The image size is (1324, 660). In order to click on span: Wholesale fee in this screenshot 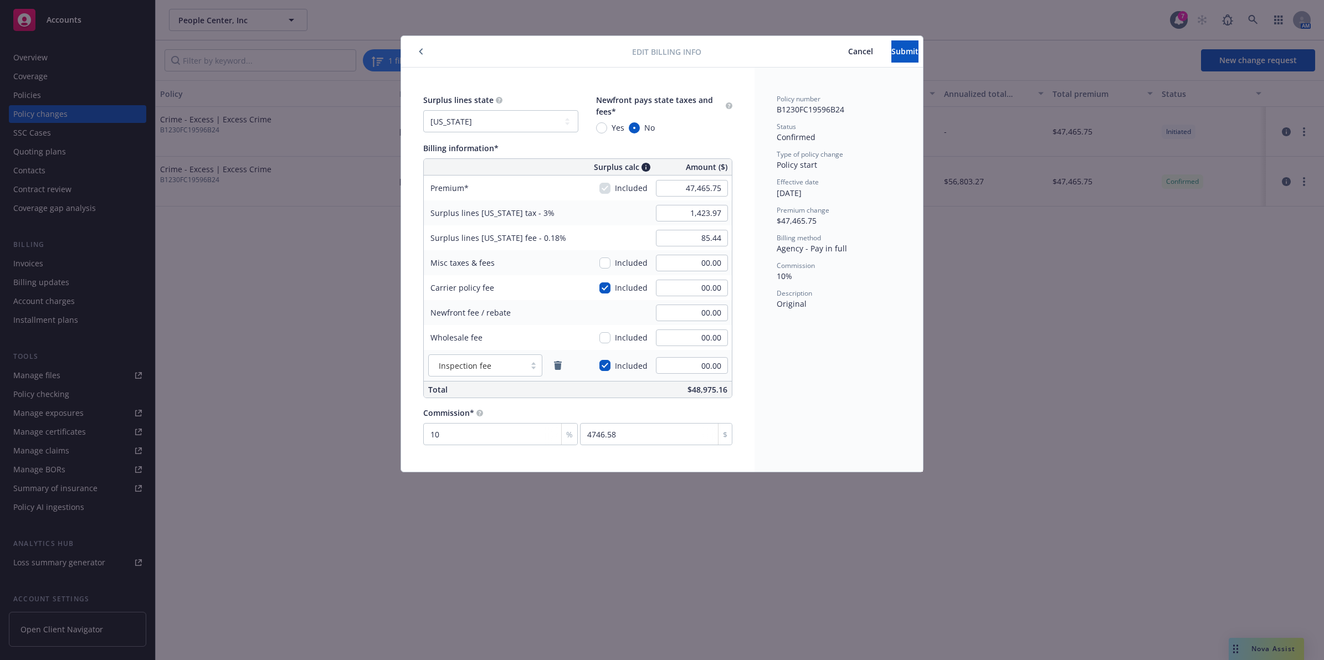, I will do `click(456, 337)`.